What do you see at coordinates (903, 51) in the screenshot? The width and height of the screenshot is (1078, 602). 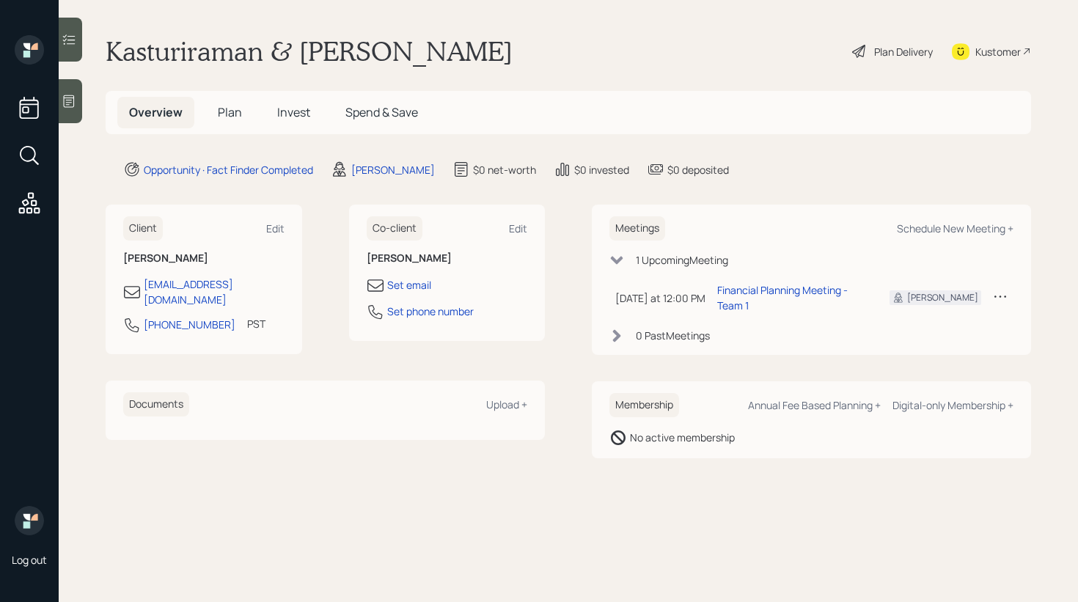 I see `div: Plan Delivery` at bounding box center [903, 51].